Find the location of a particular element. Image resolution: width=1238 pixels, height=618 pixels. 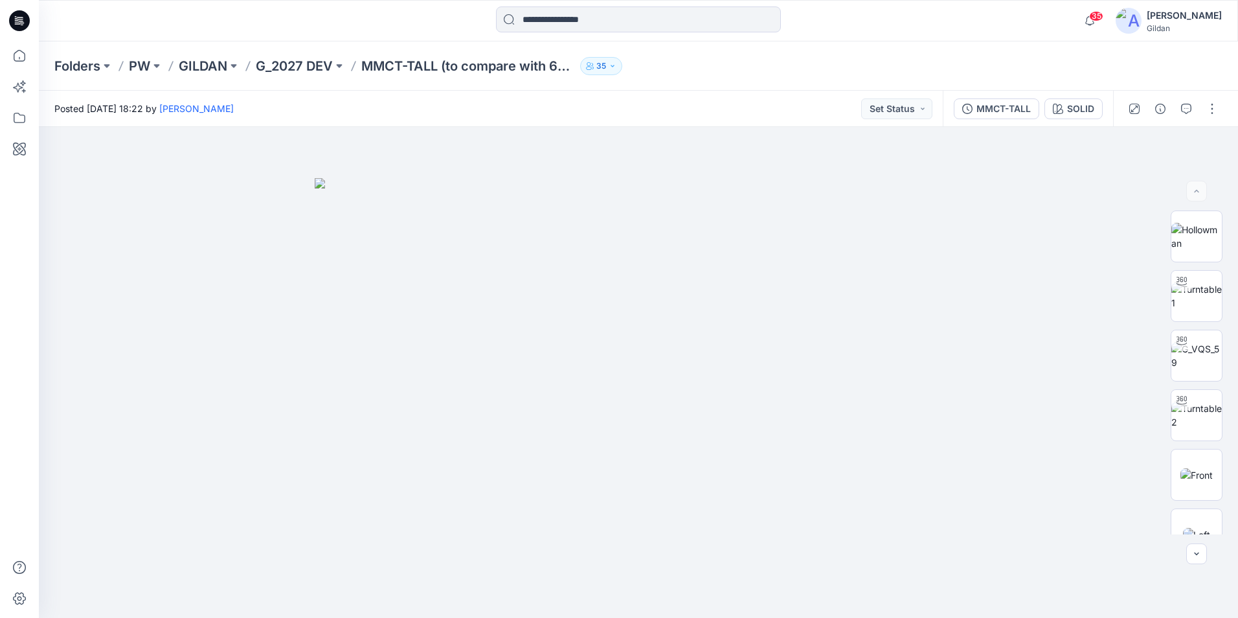

p: 35 is located at coordinates (601, 66).